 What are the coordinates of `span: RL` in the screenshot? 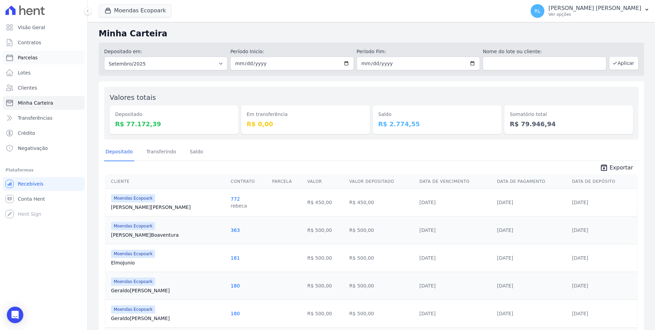 It's located at (537, 11).